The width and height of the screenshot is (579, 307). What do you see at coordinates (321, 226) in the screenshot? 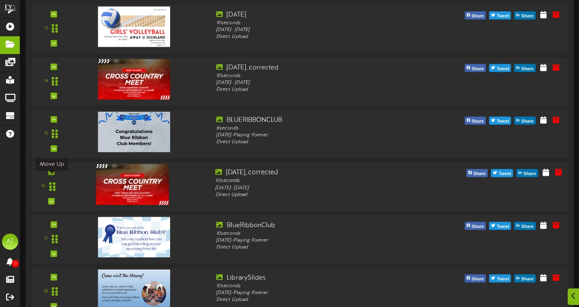
I see `div: BlueRibbonClub` at bounding box center [321, 226].